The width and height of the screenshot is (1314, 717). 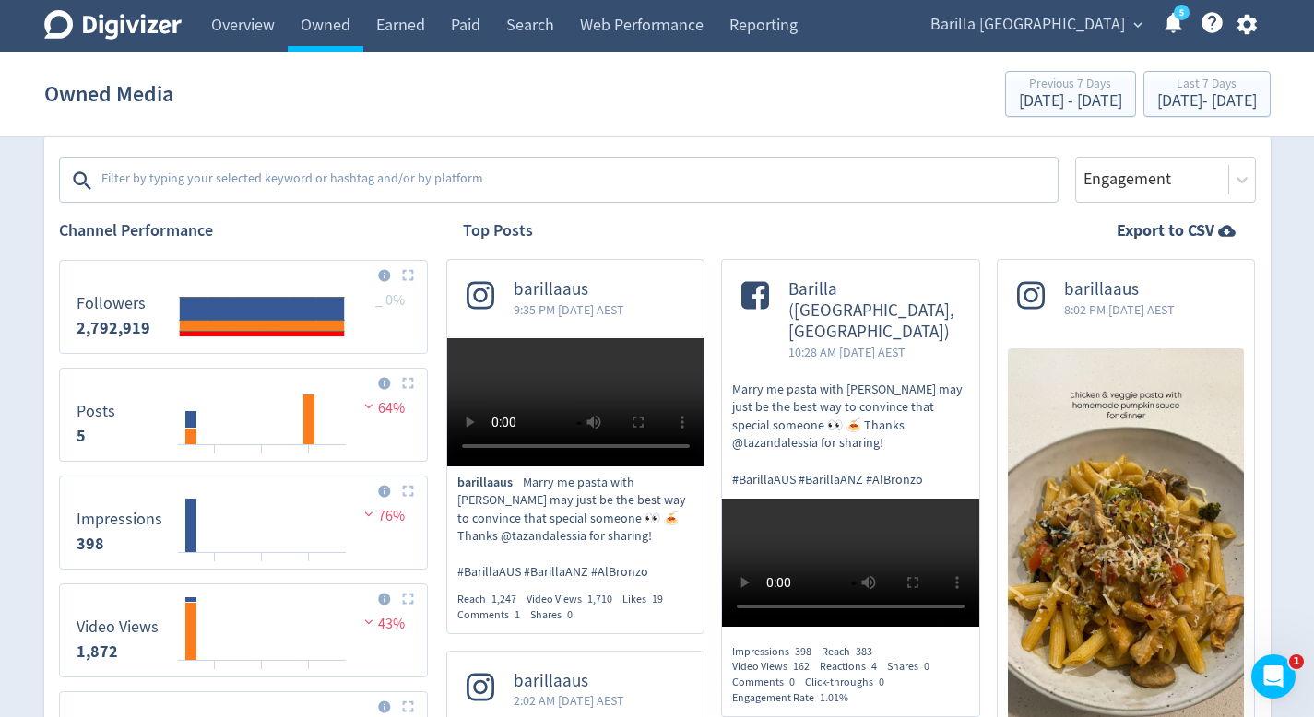 I want to click on div: Engagement Rate, so click(x=795, y=698).